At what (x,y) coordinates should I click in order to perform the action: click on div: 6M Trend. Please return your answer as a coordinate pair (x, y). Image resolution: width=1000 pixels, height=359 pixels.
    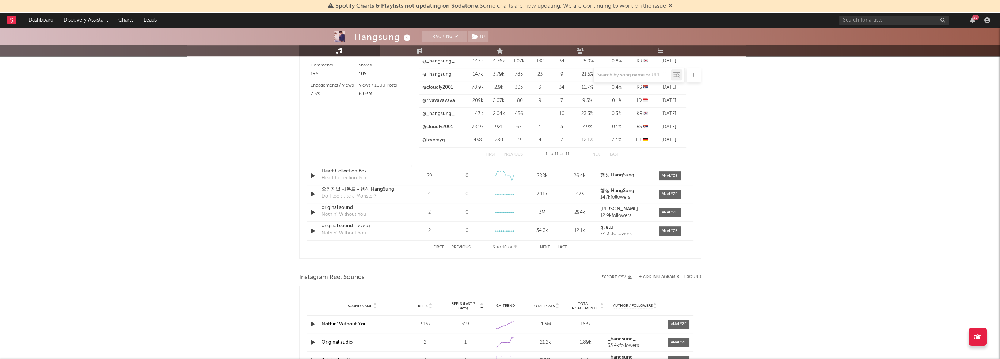
    Looking at the image, I should click on (506, 306).